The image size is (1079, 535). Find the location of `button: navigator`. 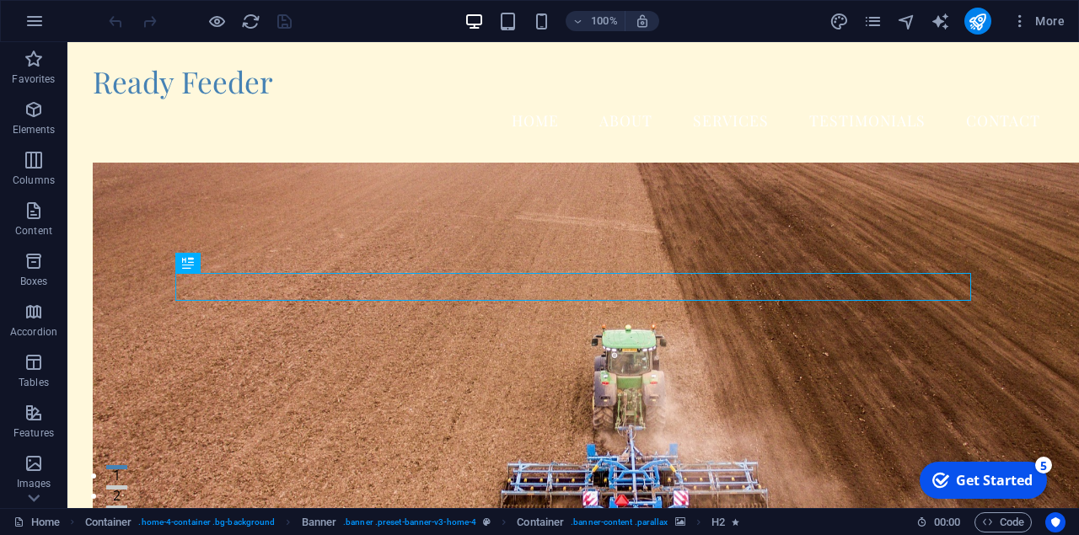

button: navigator is located at coordinates (907, 21).